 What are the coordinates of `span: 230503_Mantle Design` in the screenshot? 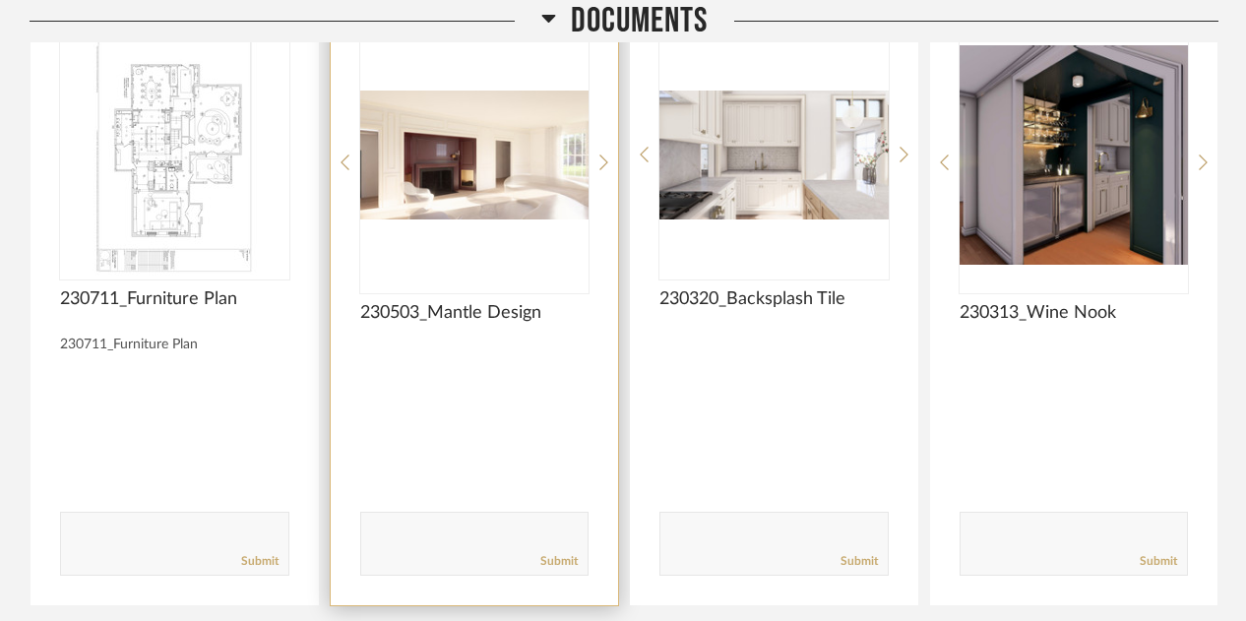 It's located at (474, 313).